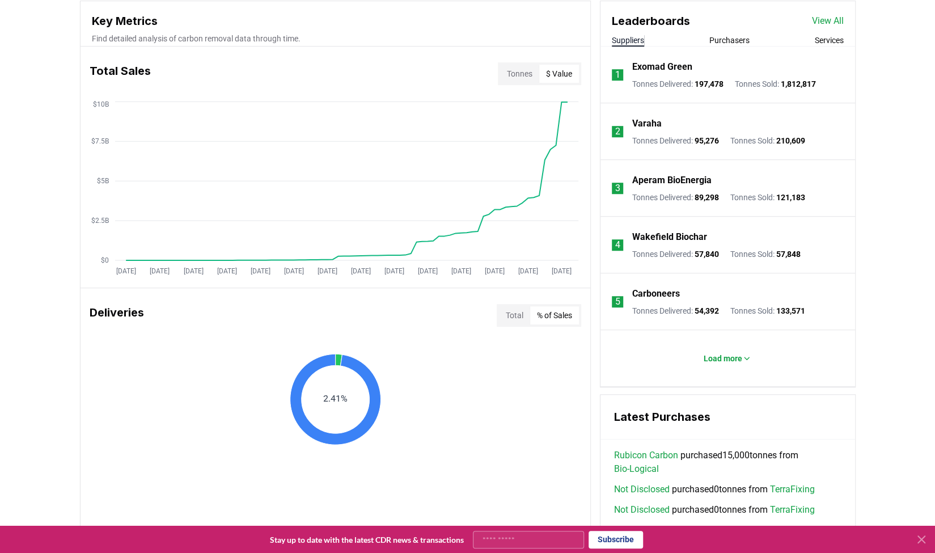 This screenshot has height=553, width=935. What do you see at coordinates (617, 188) in the screenshot?
I see `p: 3` at bounding box center [617, 188].